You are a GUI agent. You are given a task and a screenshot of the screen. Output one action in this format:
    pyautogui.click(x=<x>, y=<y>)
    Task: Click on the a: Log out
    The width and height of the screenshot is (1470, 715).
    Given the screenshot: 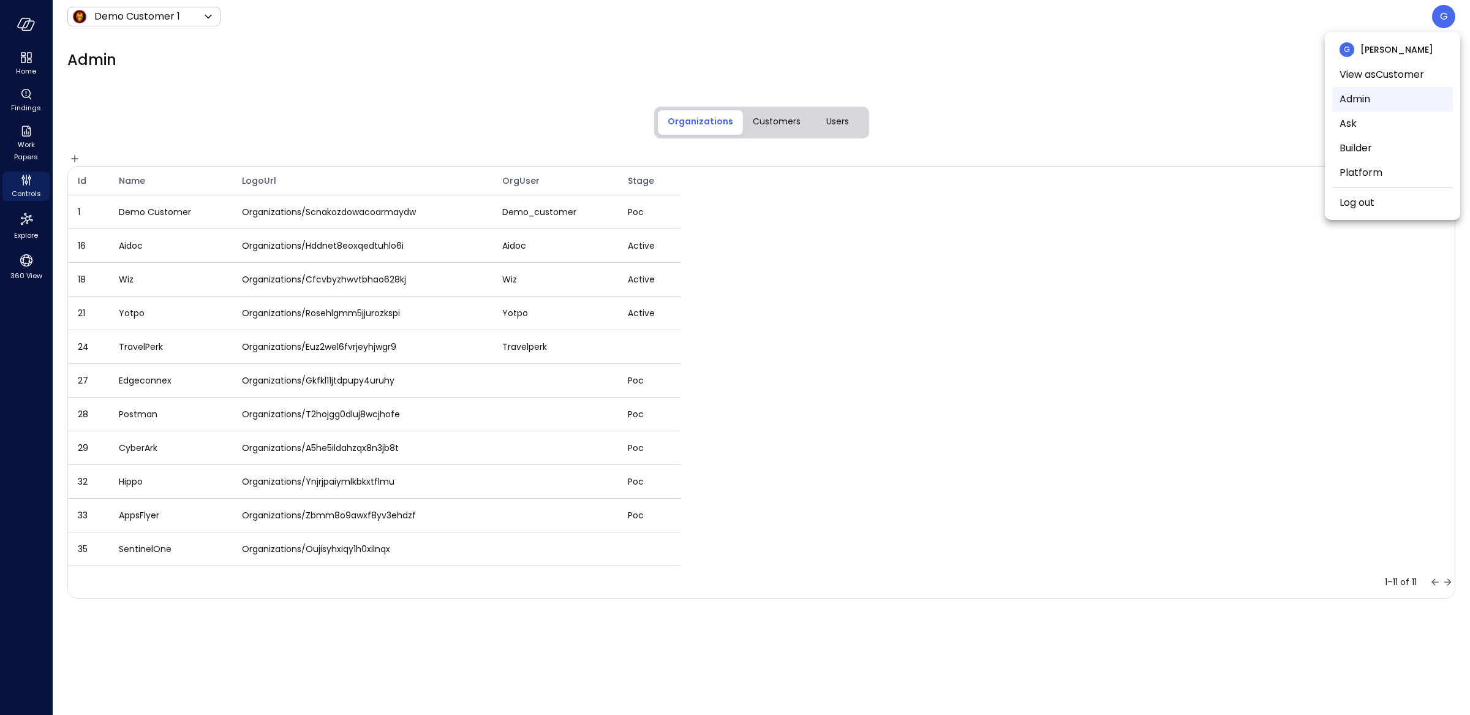 What is the action you would take?
    pyautogui.click(x=1356, y=203)
    